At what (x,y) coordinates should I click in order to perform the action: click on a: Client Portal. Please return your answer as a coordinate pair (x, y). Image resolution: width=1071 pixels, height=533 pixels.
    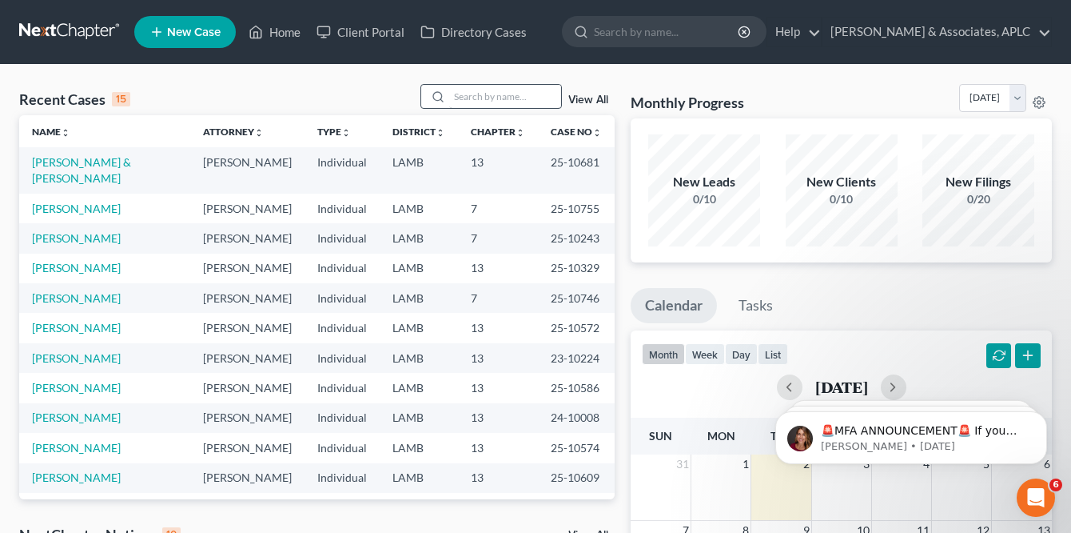
    Looking at the image, I should click on (361, 32).